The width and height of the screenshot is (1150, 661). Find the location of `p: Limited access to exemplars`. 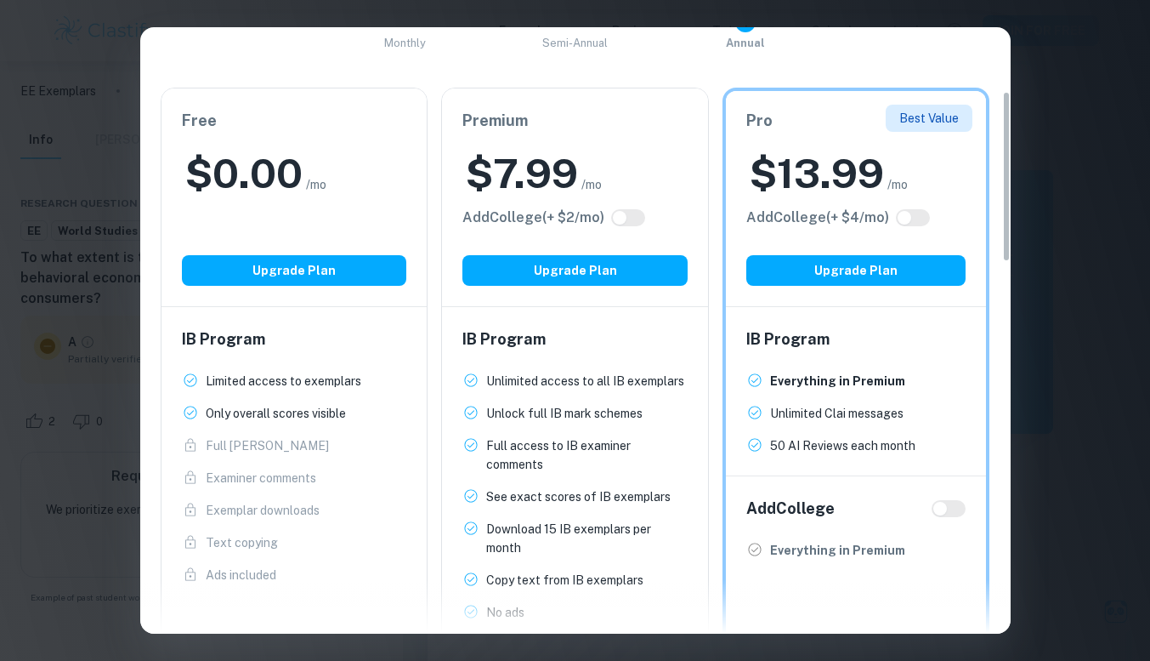

p: Limited access to exemplars is located at coordinates (283, 381).